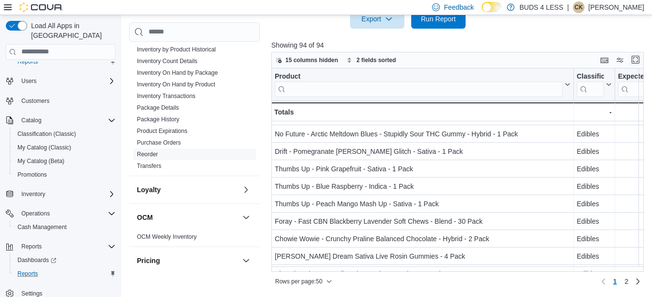 This screenshot has width=652, height=297. I want to click on span: Inventory Count Details, so click(167, 61).